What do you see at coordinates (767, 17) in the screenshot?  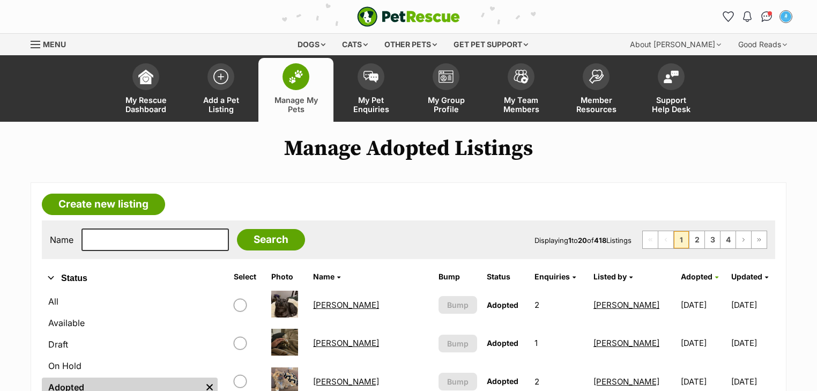 I see `img: chat-41dd97257d64d25036548639549fe6c8038ab92f7586957e7f3b1b290dea8141.svg` at bounding box center [767, 17].